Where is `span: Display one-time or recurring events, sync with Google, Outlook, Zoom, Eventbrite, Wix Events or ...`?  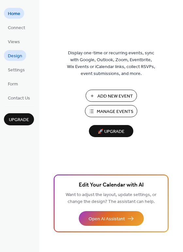 span: Display one-time or recurring events, sync with Google, Outlook, Zoom, Eventbrite, Wix Events or ... is located at coordinates (111, 63).